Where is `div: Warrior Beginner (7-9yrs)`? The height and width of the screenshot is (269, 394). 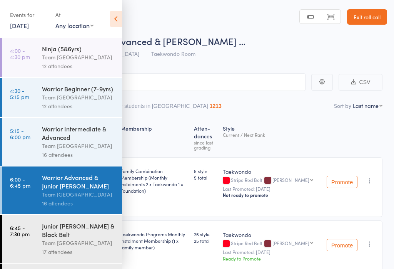 div: Warrior Beginner (7-9yrs) is located at coordinates (78, 88).